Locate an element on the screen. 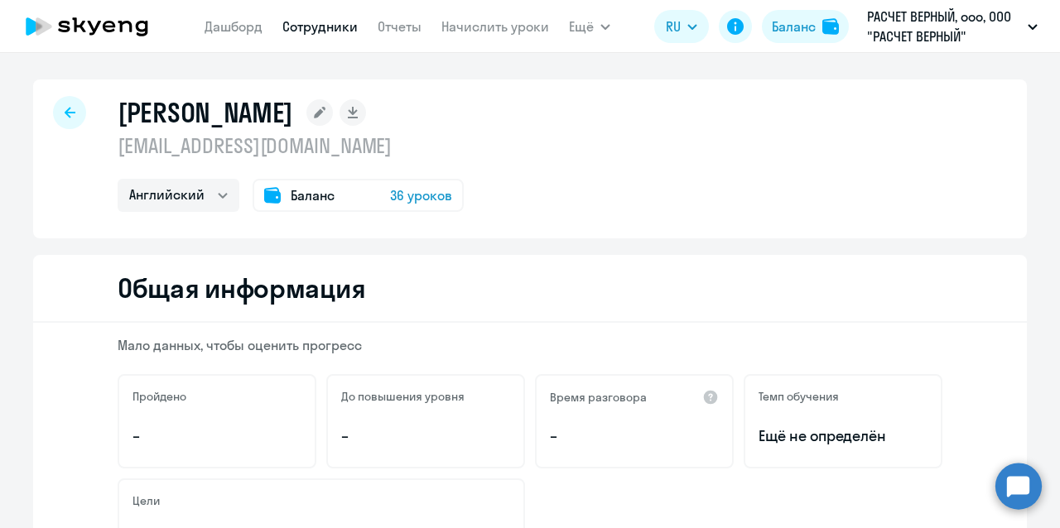 The width and height of the screenshot is (1060, 528). a: Отчеты is located at coordinates (399, 26).